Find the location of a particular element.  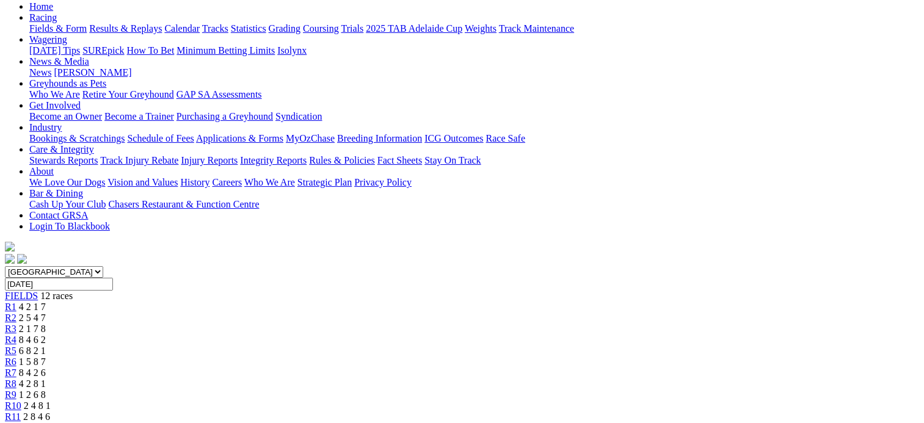

span: 1 5 8 7 is located at coordinates (32, 361).